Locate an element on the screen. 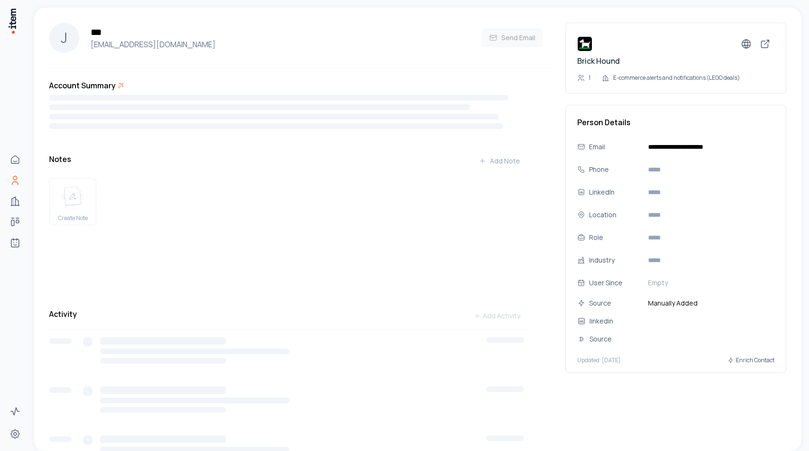 Image resolution: width=809 pixels, height=451 pixels. a: Deals is located at coordinates (15, 222).